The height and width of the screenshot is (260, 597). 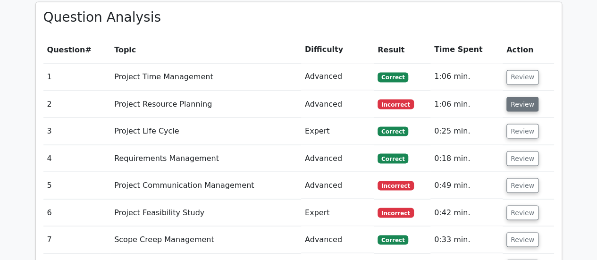 What do you see at coordinates (466, 50) in the screenshot?
I see `th: Time Spent` at bounding box center [466, 50].